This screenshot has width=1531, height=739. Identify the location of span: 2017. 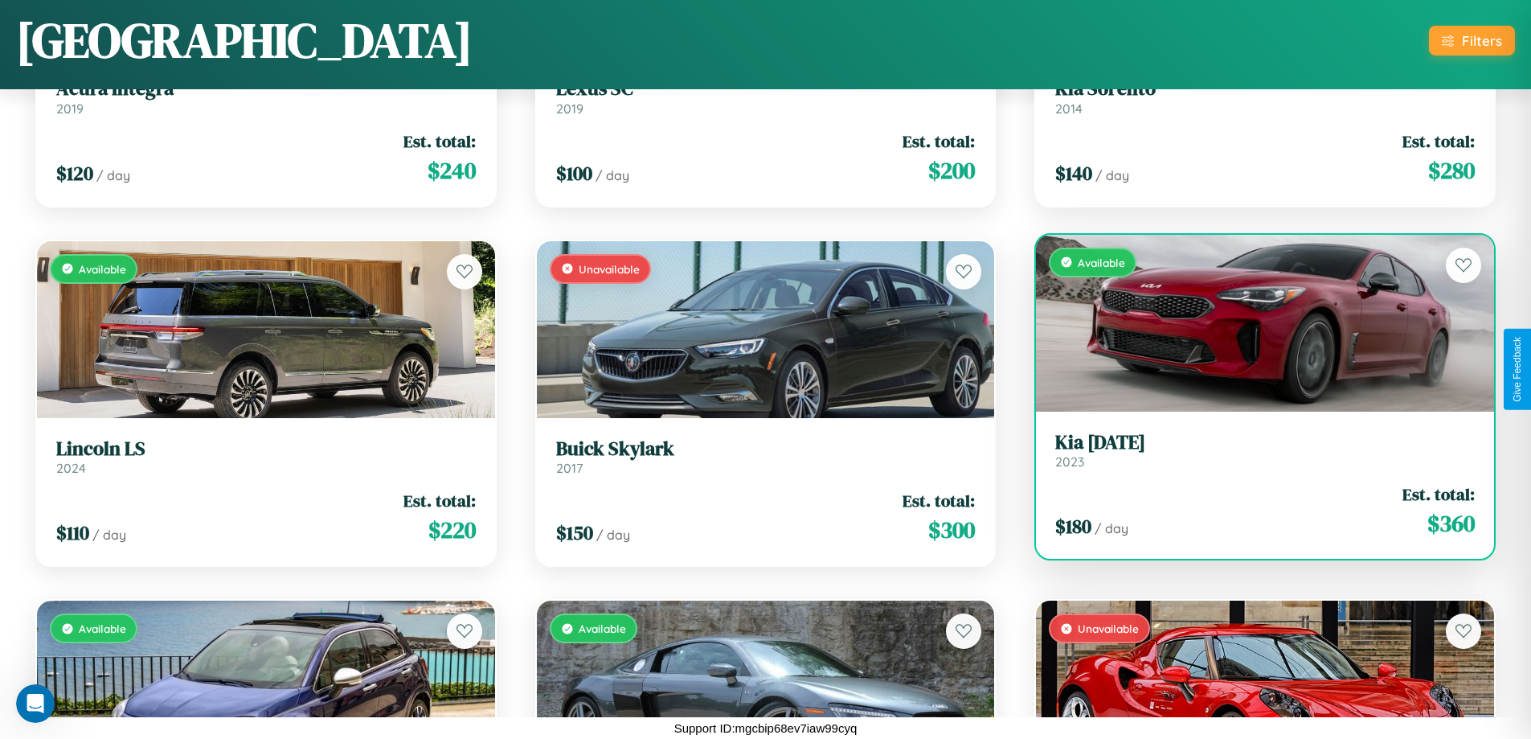
(569, 468).